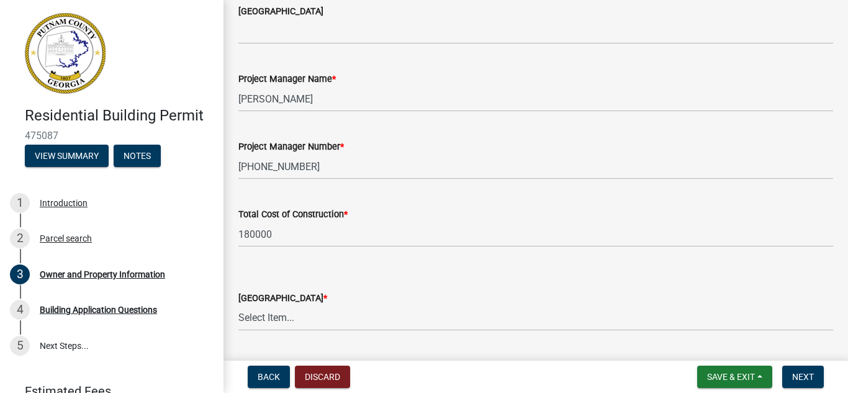  Describe the element at coordinates (293, 215) in the screenshot. I see `label: Total Cost of Construction` at that location.